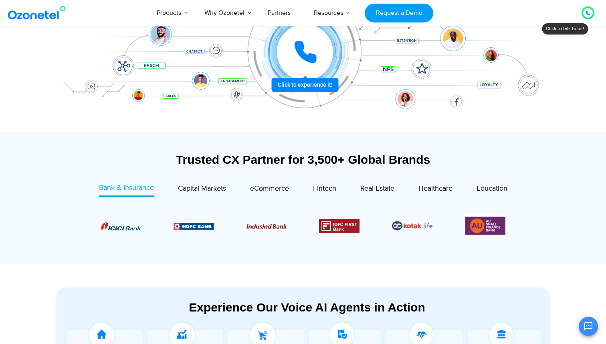 The image size is (606, 344). Describe the element at coordinates (121, 226) in the screenshot. I see `div: 1 / 6` at that location.